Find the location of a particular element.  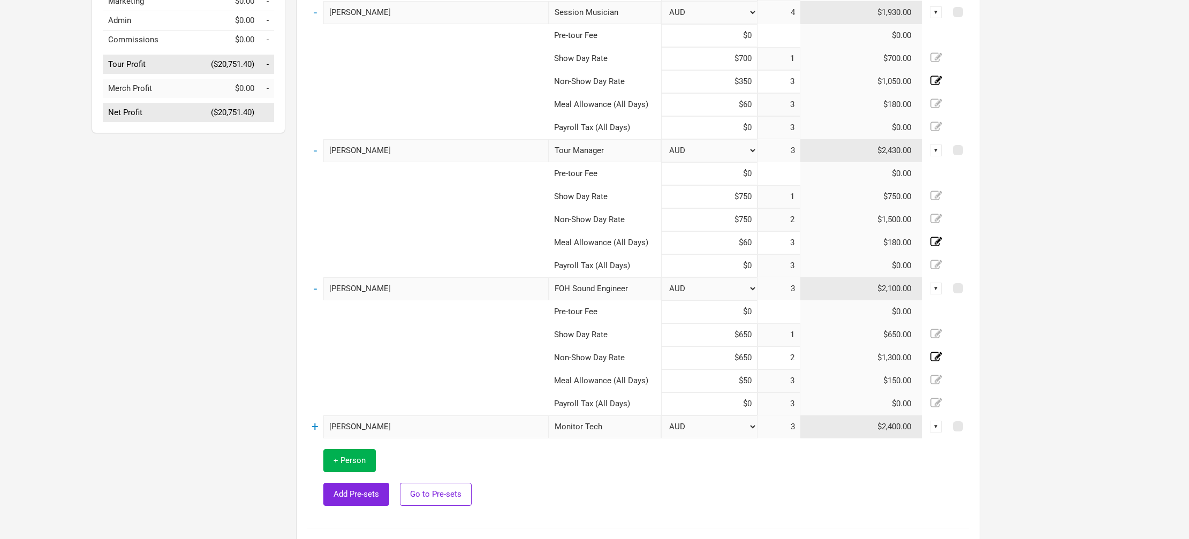

span: Add Pre-sets is located at coordinates (356, 494).